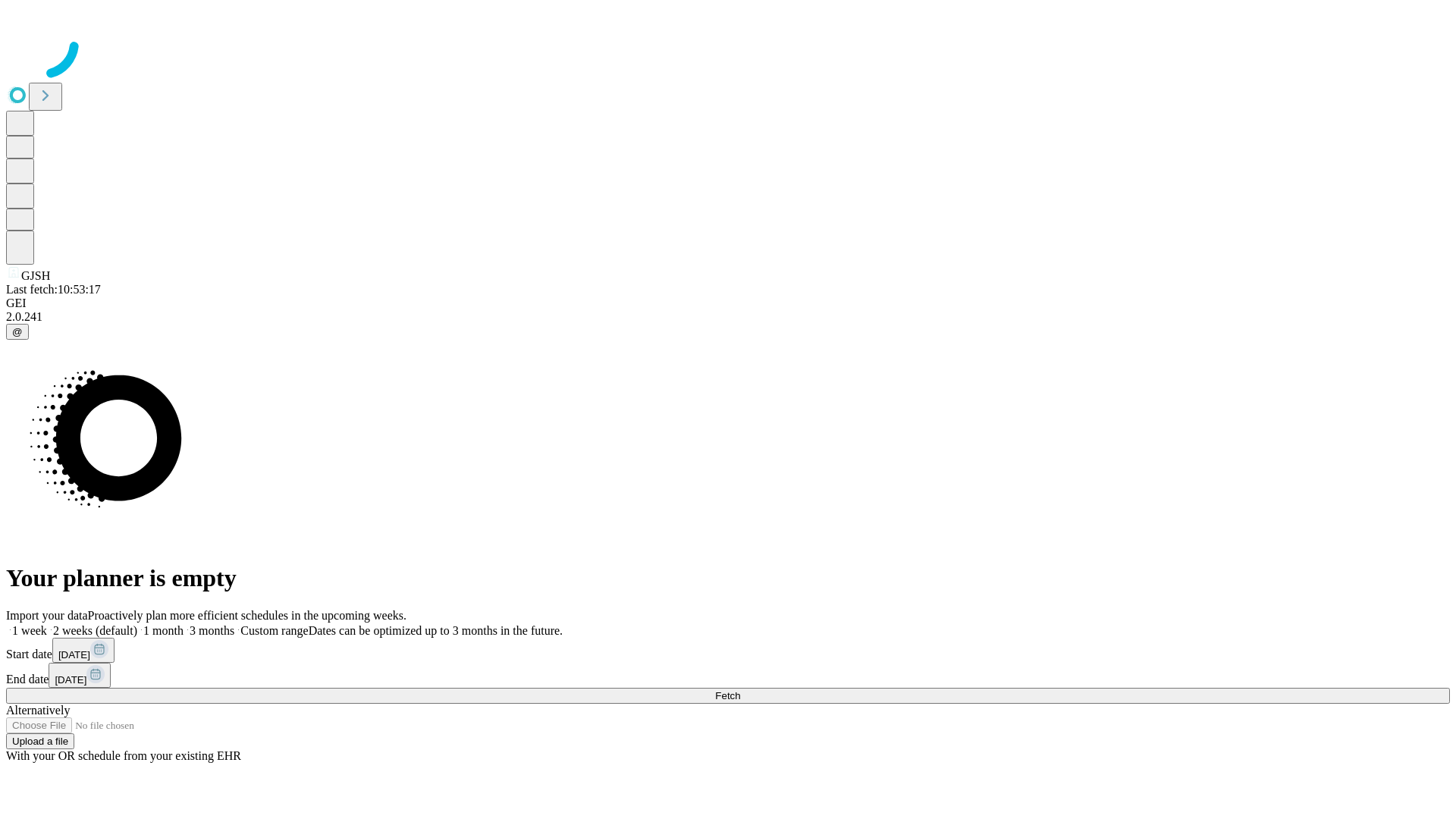  I want to click on span: Alternatively, so click(38, 710).